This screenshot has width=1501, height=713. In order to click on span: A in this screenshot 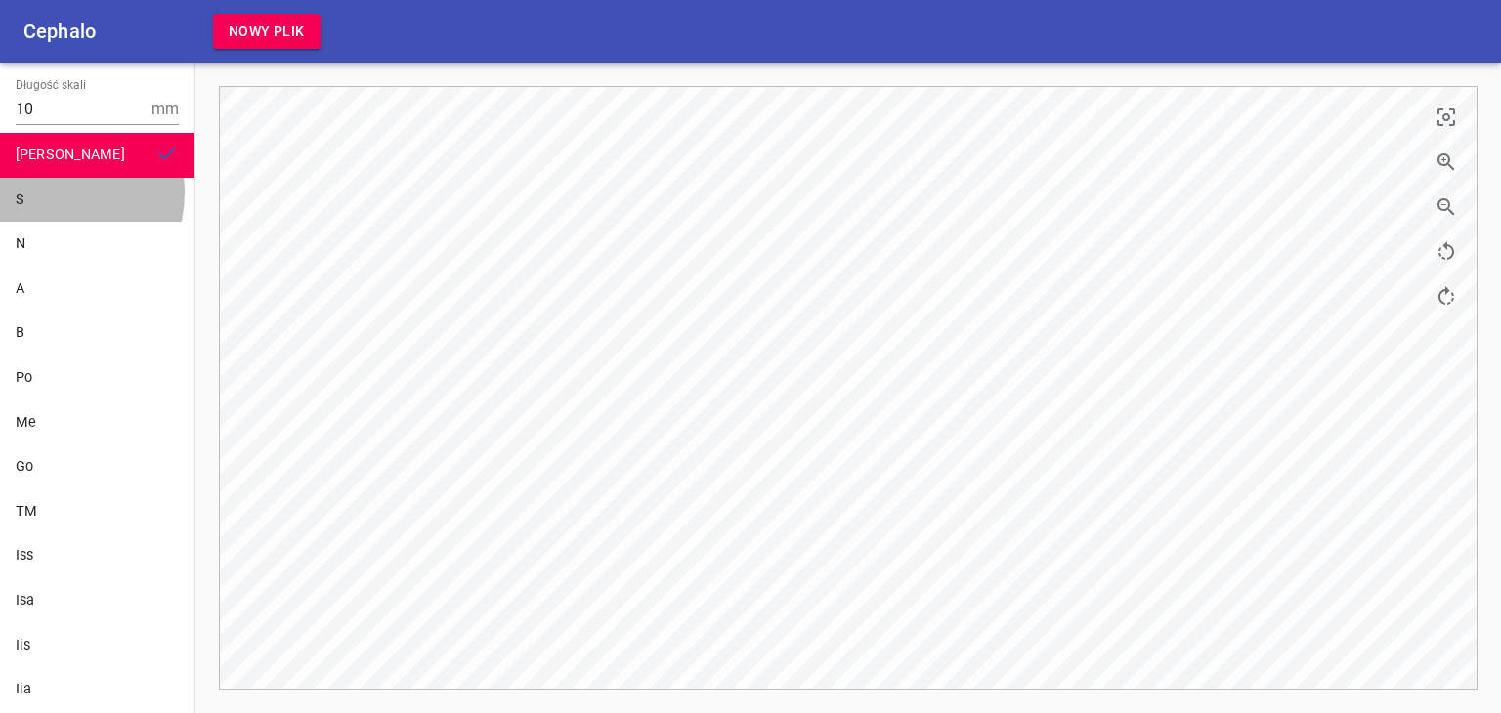, I will do `click(20, 288)`.